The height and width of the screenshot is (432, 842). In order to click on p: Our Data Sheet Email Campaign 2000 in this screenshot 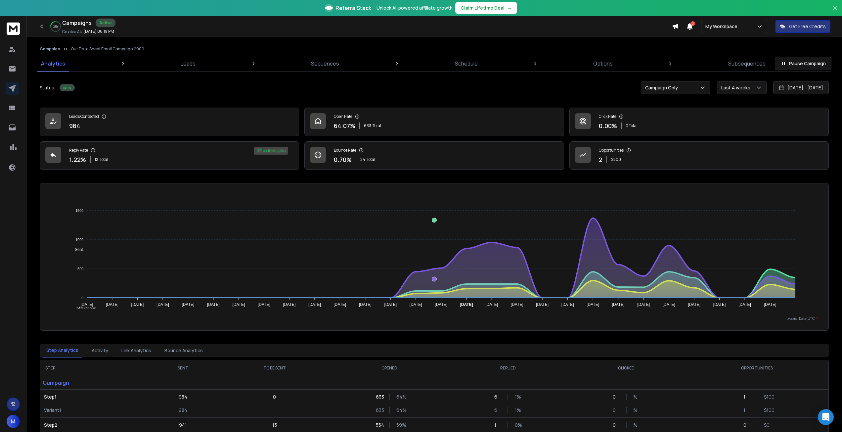, I will do `click(107, 49)`.